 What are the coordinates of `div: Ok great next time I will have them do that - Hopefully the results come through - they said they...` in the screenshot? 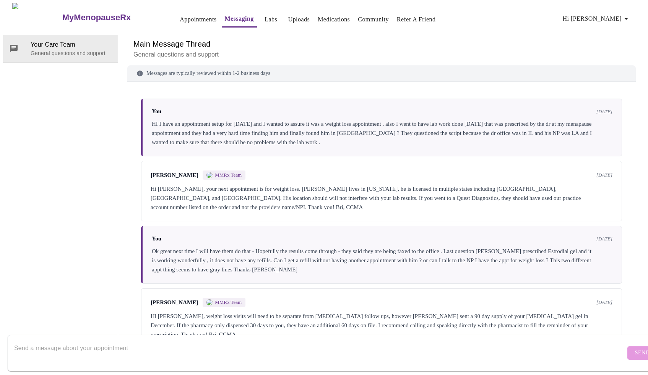 It's located at (382, 260).